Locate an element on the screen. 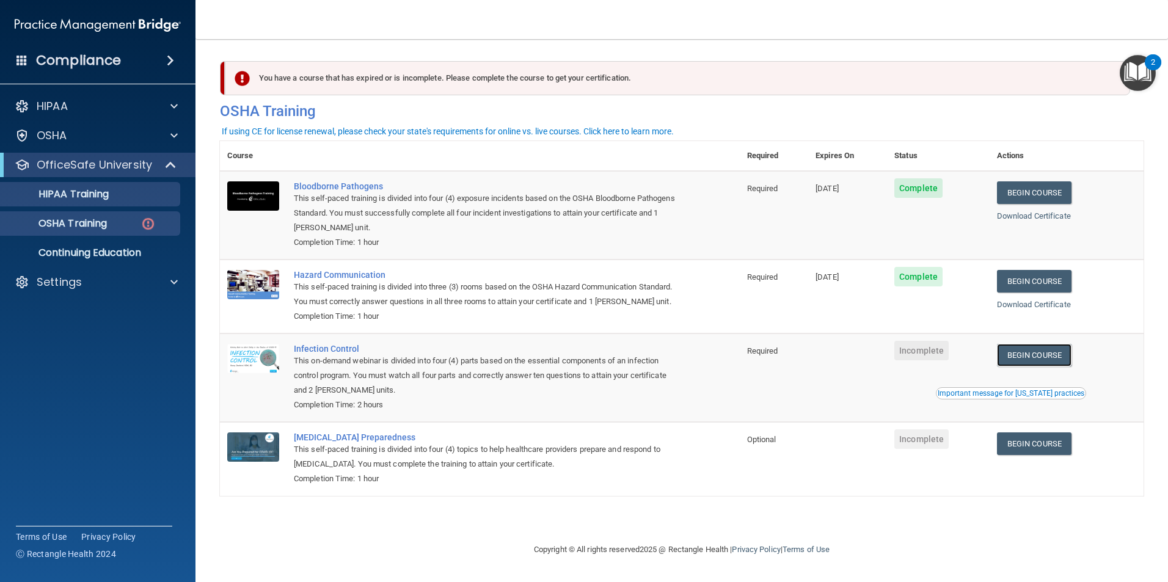 This screenshot has width=1168, height=582. p: OSHA Training is located at coordinates (57, 223).